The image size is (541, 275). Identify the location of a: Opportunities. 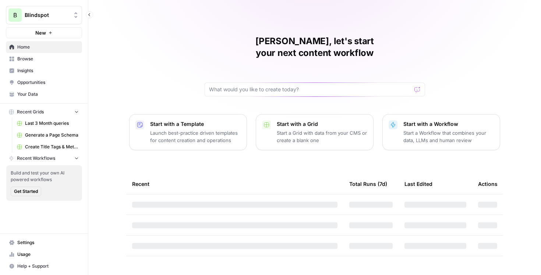
(44, 82).